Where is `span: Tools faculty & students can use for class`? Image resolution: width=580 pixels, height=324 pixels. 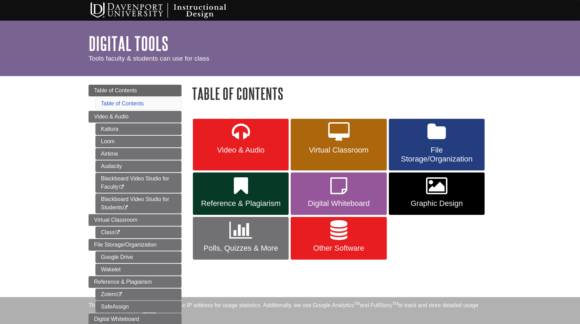
span: Tools faculty & students can use for class is located at coordinates (149, 58).